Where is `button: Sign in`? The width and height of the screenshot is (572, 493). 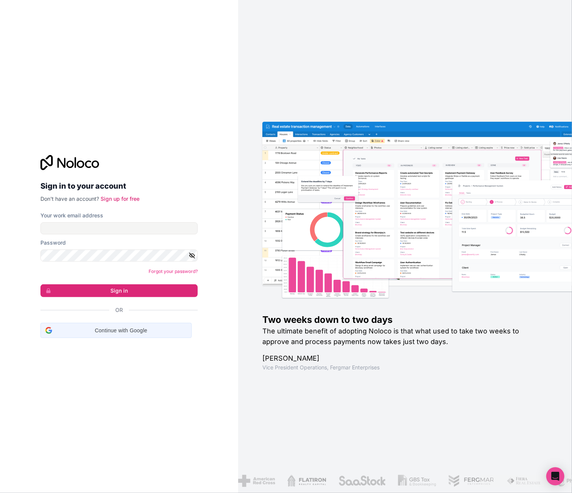
button: Sign in is located at coordinates (119, 291).